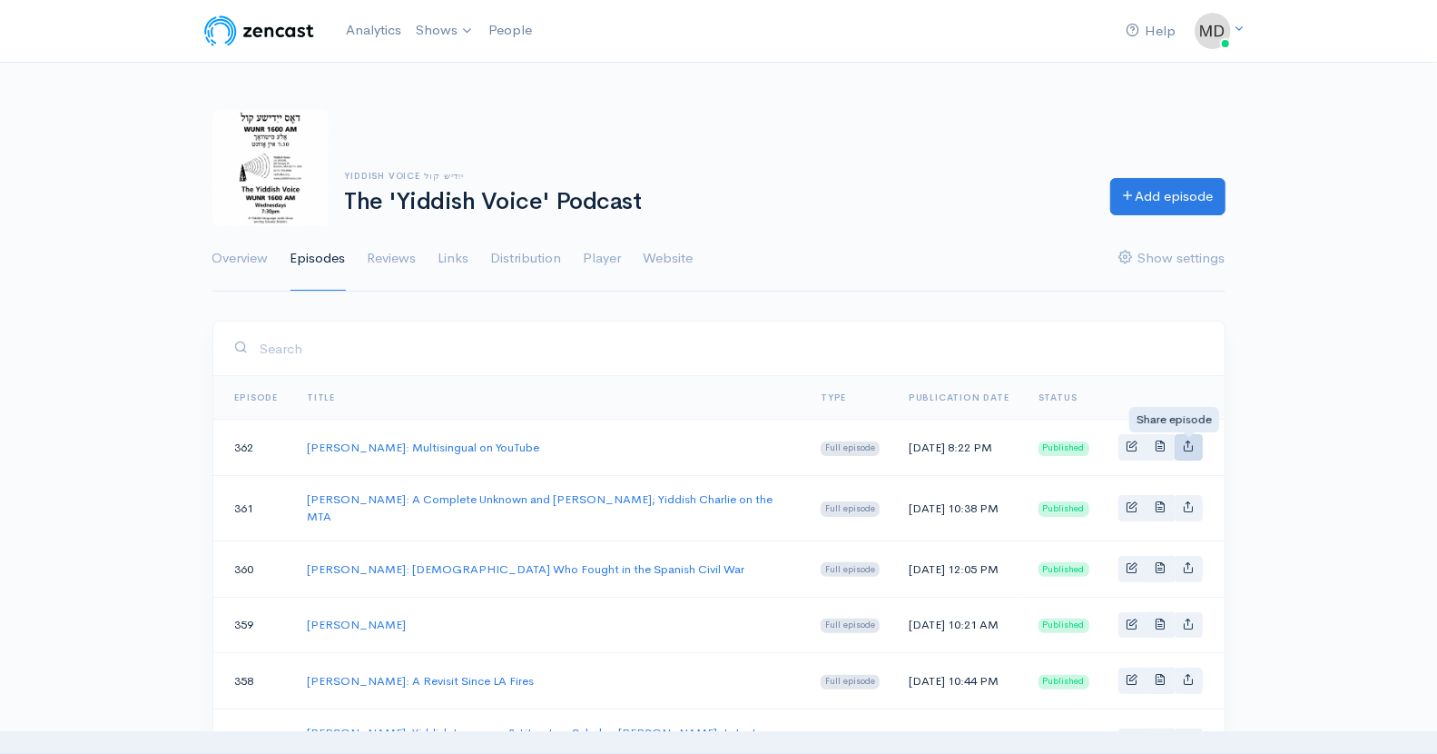 This screenshot has width=1437, height=754. What do you see at coordinates (253, 681) in the screenshot?
I see `td: 358` at bounding box center [253, 681].